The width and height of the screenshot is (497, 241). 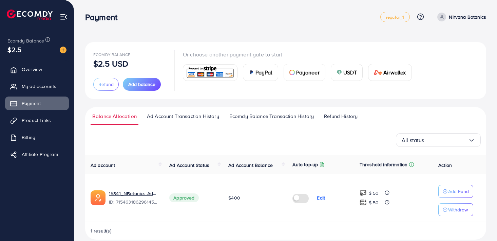 I want to click on a: Nirvana Botanics, so click(x=461, y=17).